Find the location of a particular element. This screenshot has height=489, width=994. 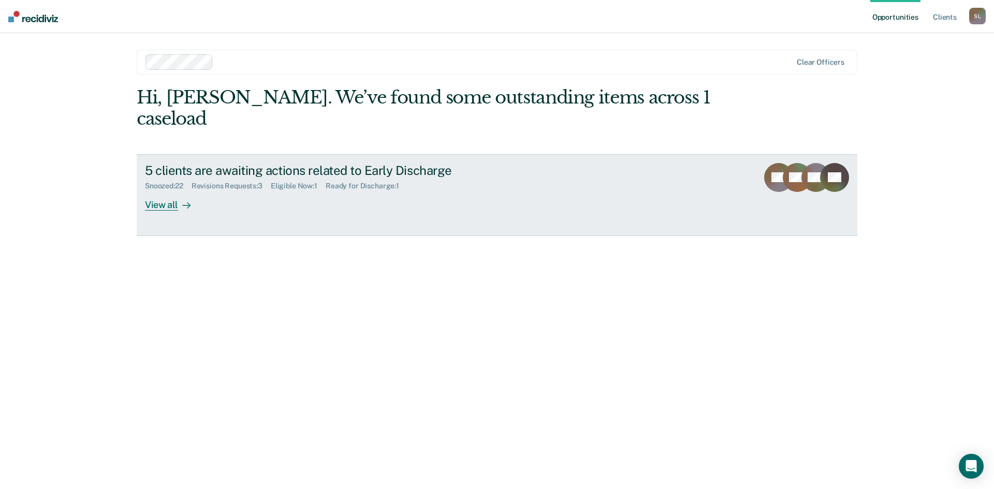

div: 5 clients are awaiting actions related to Early Discharge is located at coordinates (327, 170).